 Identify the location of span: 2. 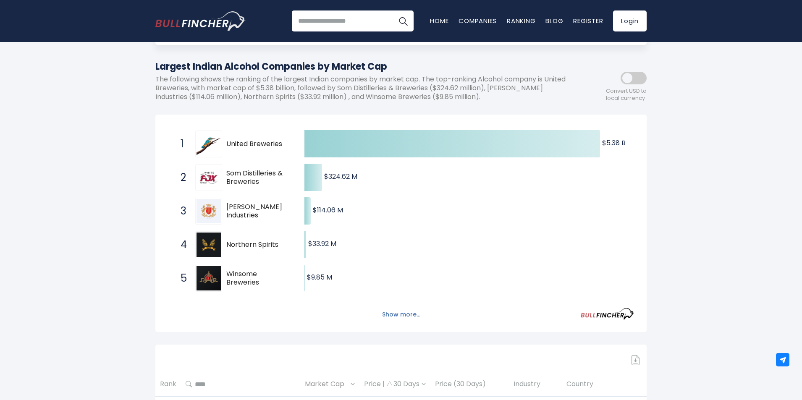
(181, 178).